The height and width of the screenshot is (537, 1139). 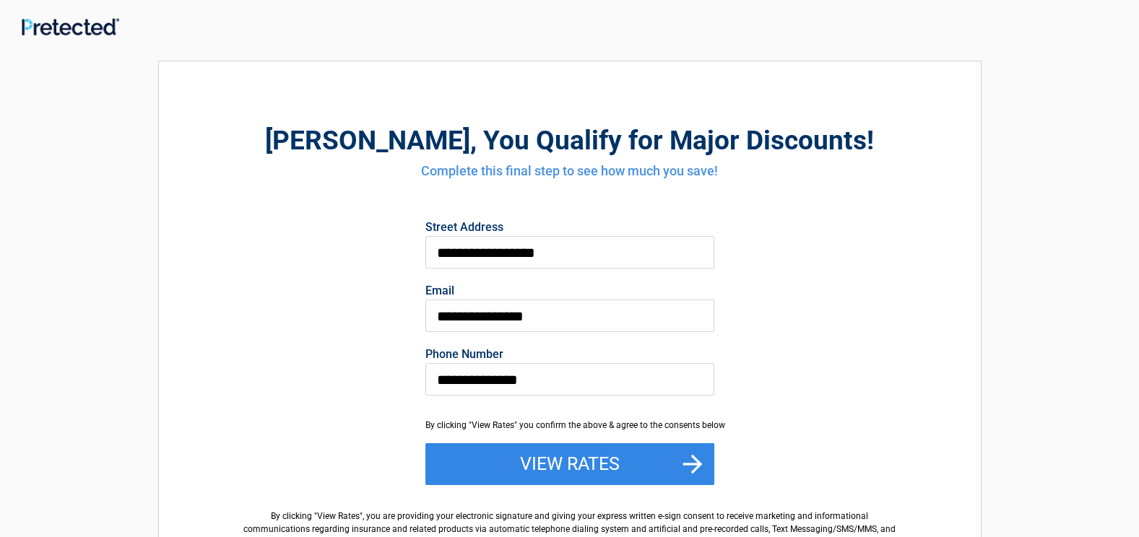 I want to click on h4: Complete this final step to see how much you save!, so click(x=570, y=171).